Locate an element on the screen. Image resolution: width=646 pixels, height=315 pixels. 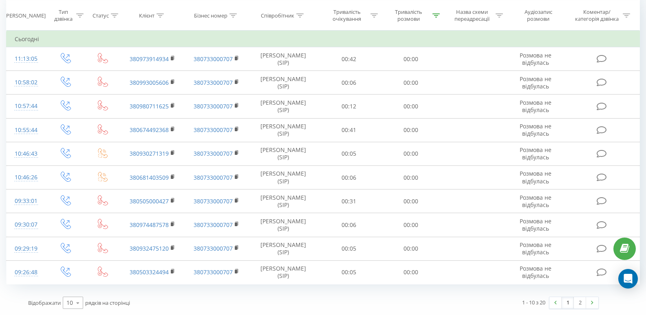
div: 09:33:01 is located at coordinates (26, 201).